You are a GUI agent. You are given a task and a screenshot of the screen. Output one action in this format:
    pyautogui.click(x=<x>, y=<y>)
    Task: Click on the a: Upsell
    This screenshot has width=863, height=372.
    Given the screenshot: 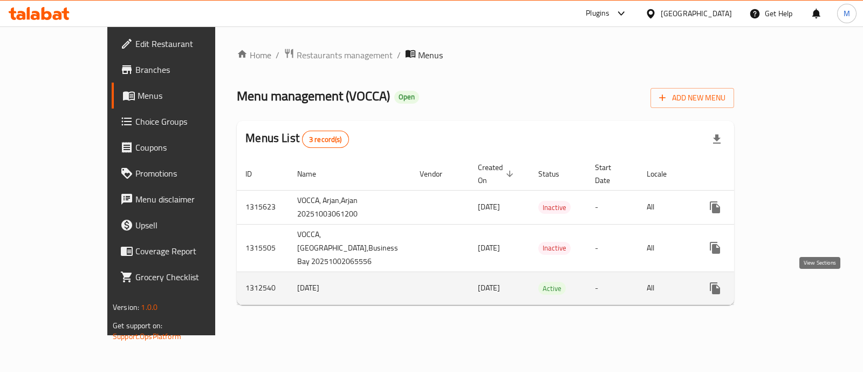 What is the action you would take?
    pyautogui.click(x=181, y=225)
    